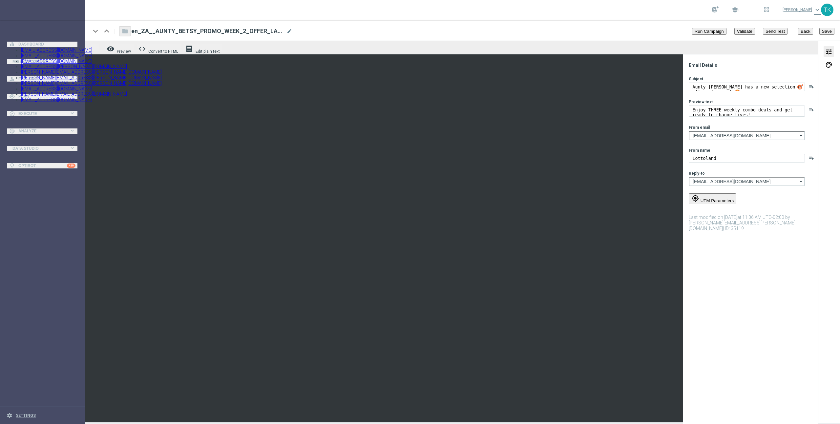 This screenshot has width=840, height=424. Describe the element at coordinates (42, 131) in the screenshot. I see `div: track_changes Analyze keyboard_arrow_right` at that location.